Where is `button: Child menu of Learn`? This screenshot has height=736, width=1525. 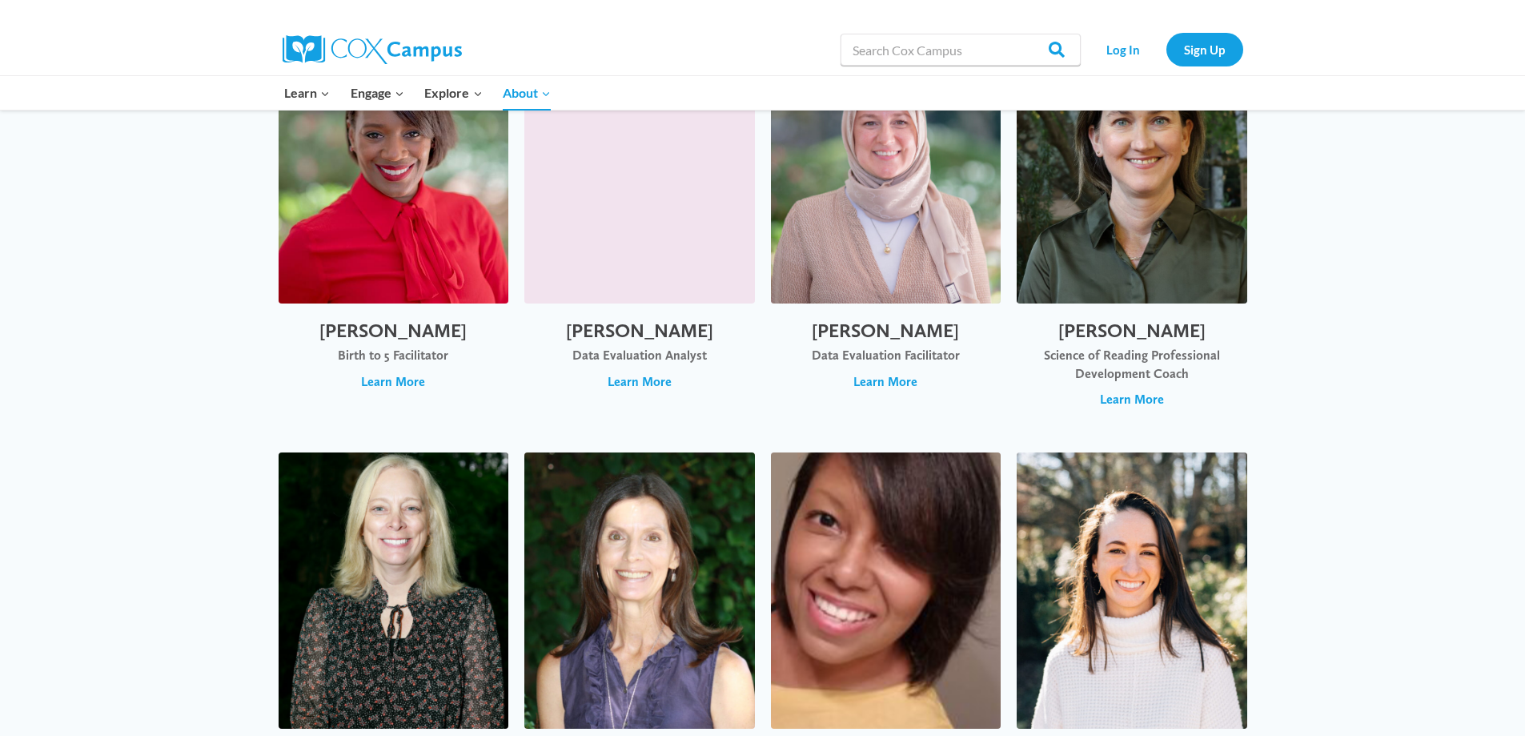
button: Child menu of Learn is located at coordinates (307, 93).